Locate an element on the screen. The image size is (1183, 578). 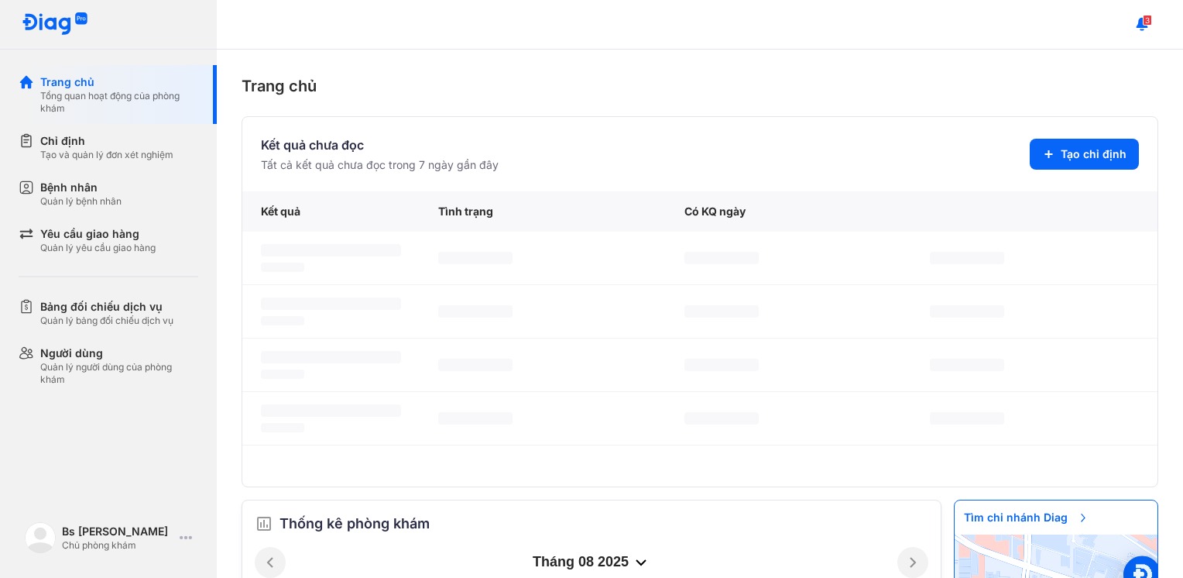
div: tháng 08 2025 is located at coordinates (592, 562).